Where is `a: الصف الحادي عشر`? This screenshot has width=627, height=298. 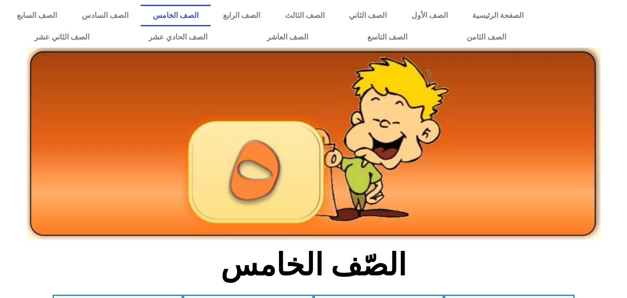 a: الصف الحادي عشر is located at coordinates (178, 37).